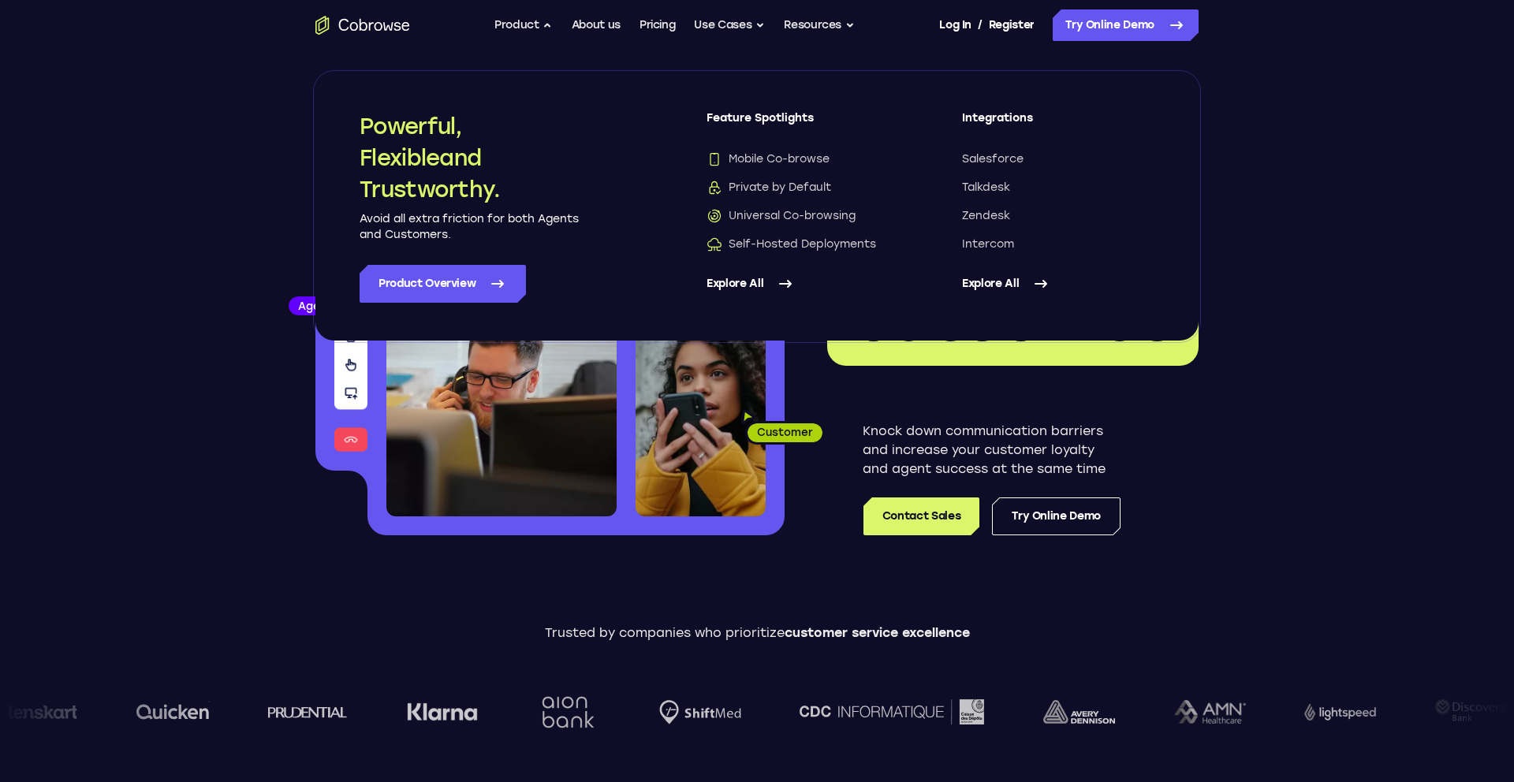 Image resolution: width=1514 pixels, height=782 pixels. I want to click on img: Self-Hosted Deployments, so click(714, 244).